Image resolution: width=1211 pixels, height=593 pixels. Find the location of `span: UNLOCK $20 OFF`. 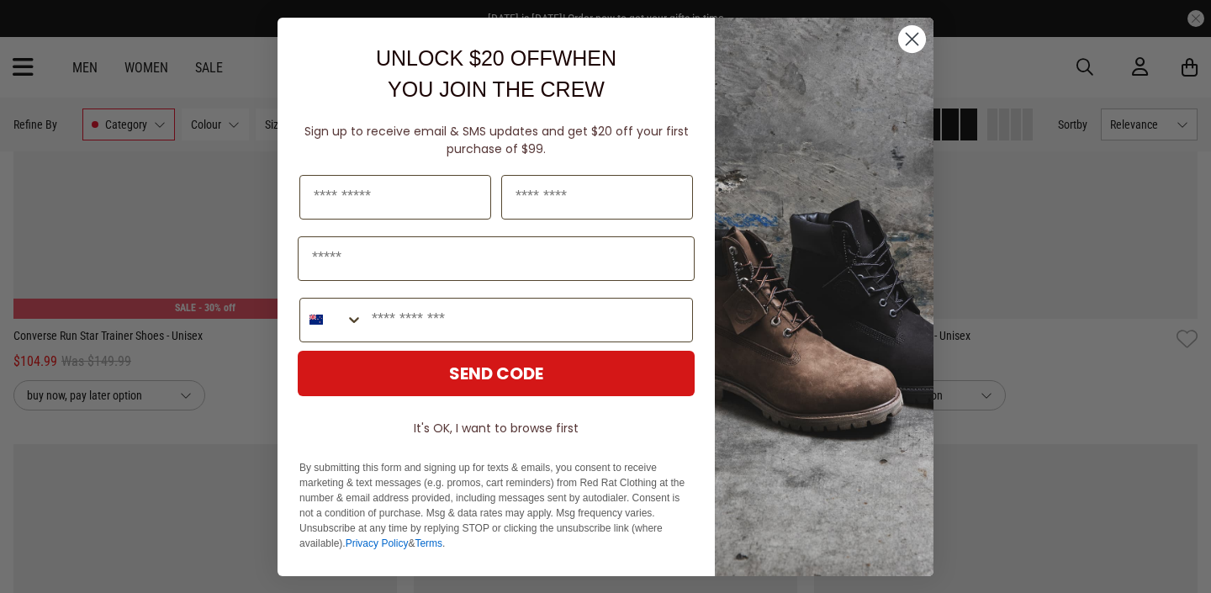

span: UNLOCK $20 OFF is located at coordinates (464, 58).